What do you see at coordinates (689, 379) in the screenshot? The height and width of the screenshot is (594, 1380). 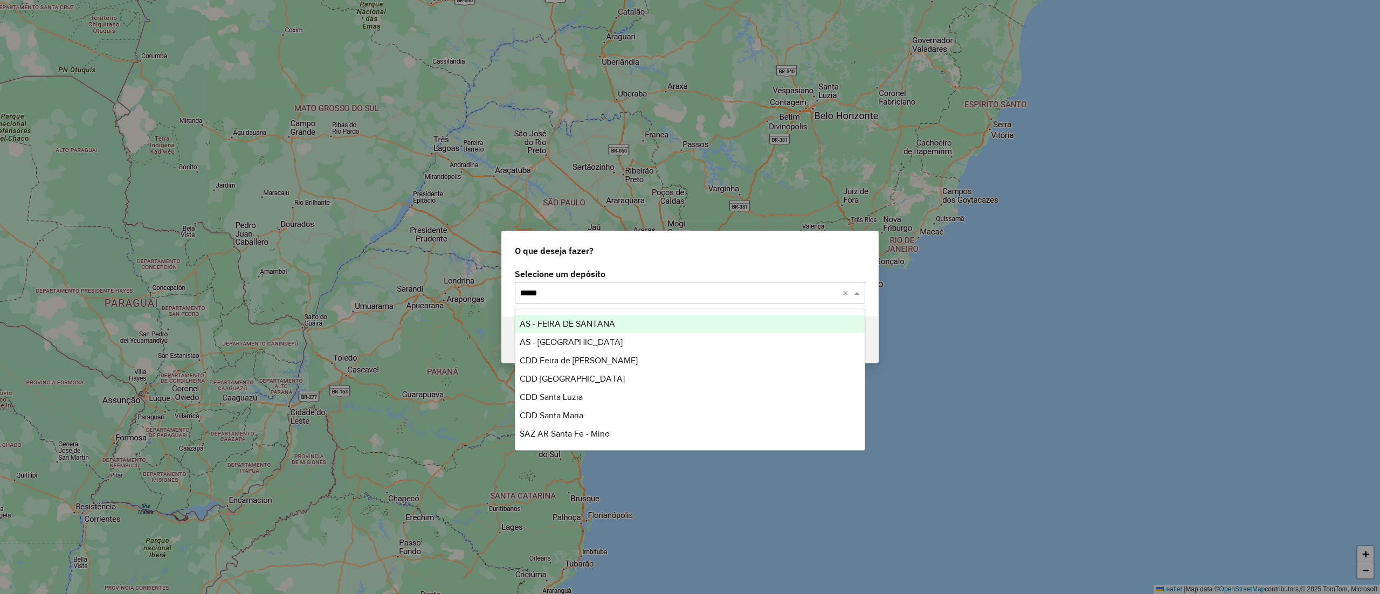 I see `ng-dropdown-panel: Options list` at bounding box center [689, 379].